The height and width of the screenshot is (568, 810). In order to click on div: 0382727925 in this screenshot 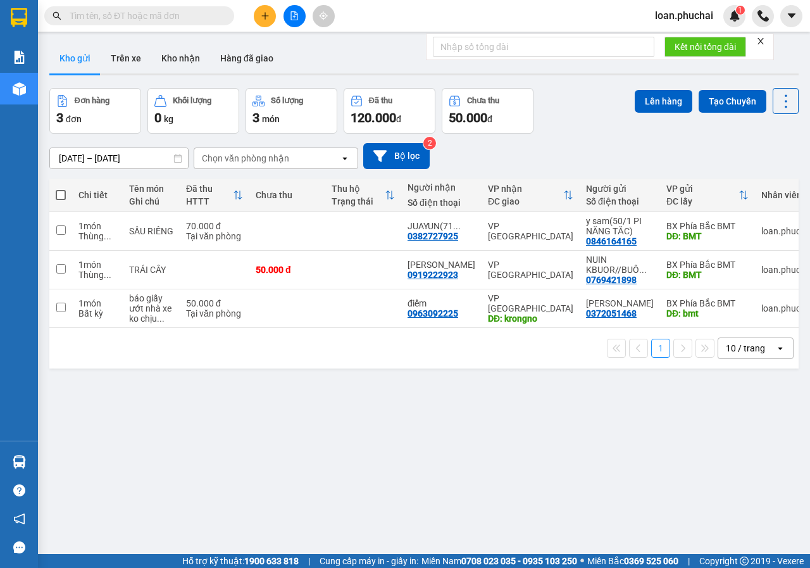, I will do `click(433, 236)`.